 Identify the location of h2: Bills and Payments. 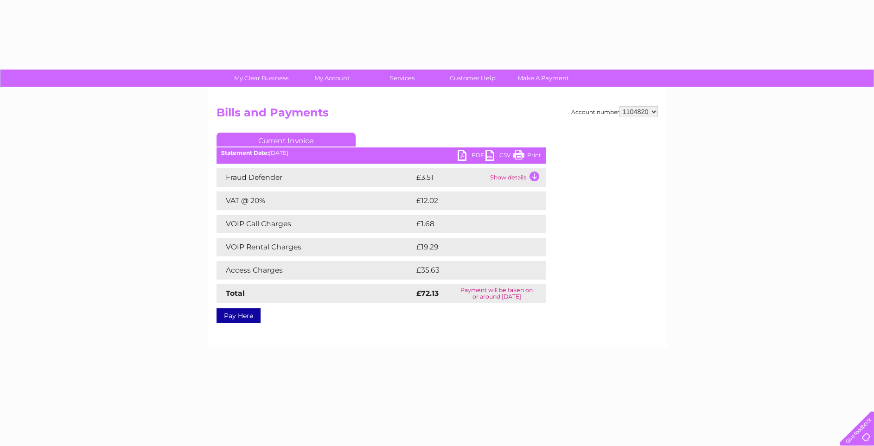
(437, 115).